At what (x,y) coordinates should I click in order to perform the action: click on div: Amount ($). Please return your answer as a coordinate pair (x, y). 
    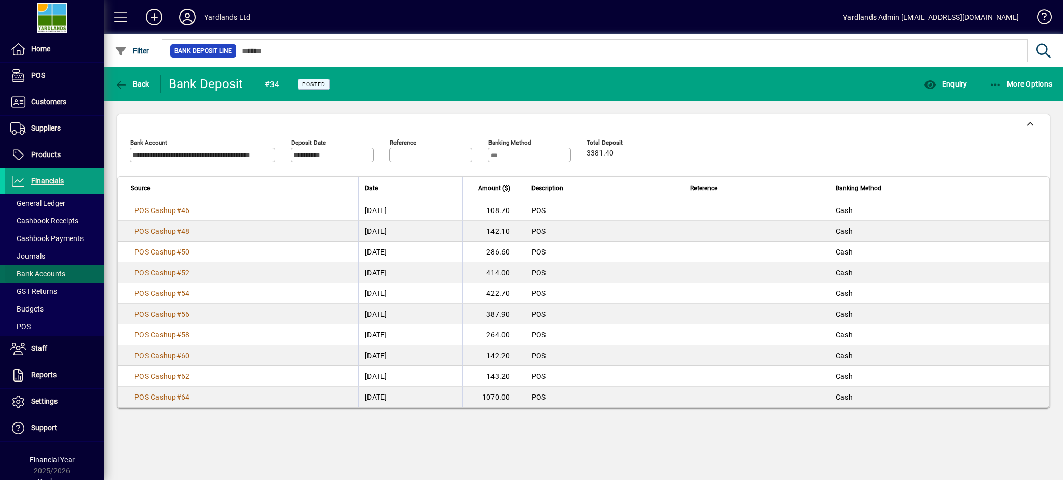
    Looking at the image, I should click on (494, 188).